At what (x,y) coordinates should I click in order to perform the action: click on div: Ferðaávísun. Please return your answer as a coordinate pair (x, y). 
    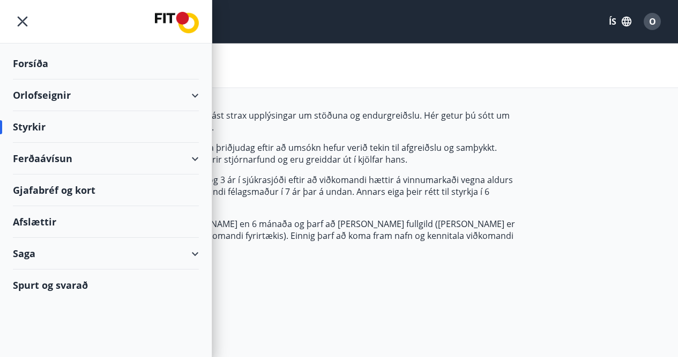
    Looking at the image, I should click on (106, 158).